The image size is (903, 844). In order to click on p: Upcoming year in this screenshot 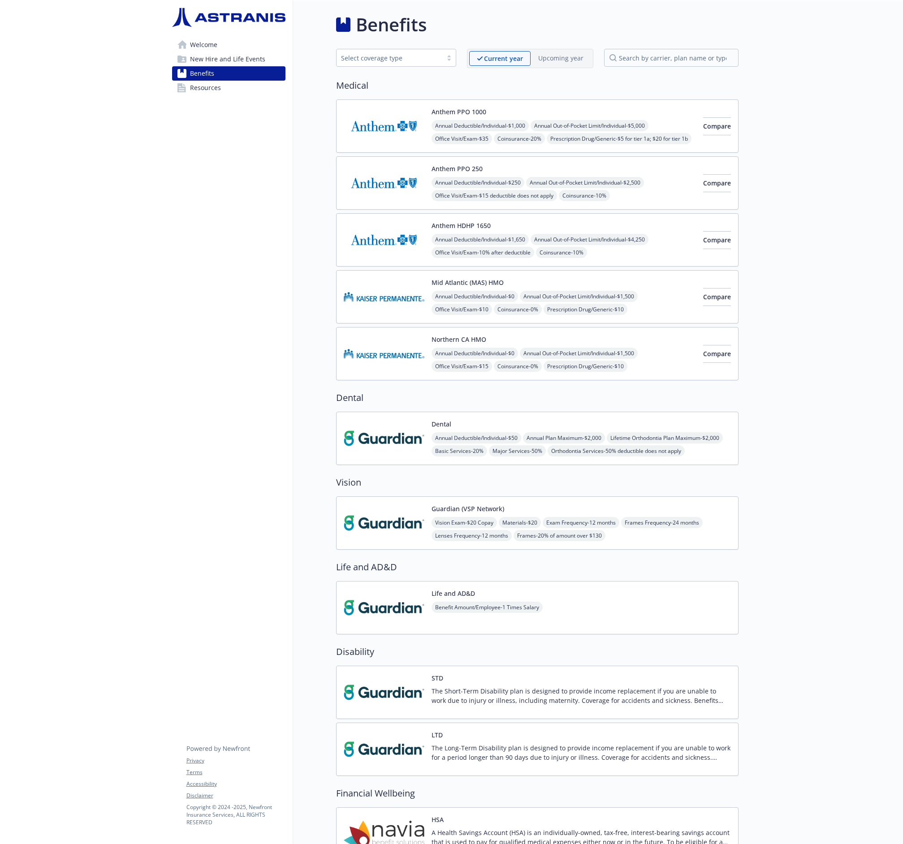, I will do `click(561, 58)`.